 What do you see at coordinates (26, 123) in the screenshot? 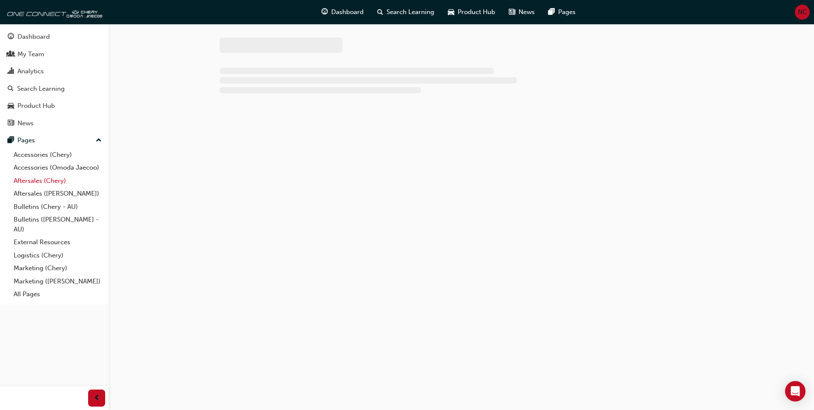
I see `div: News` at bounding box center [26, 123].